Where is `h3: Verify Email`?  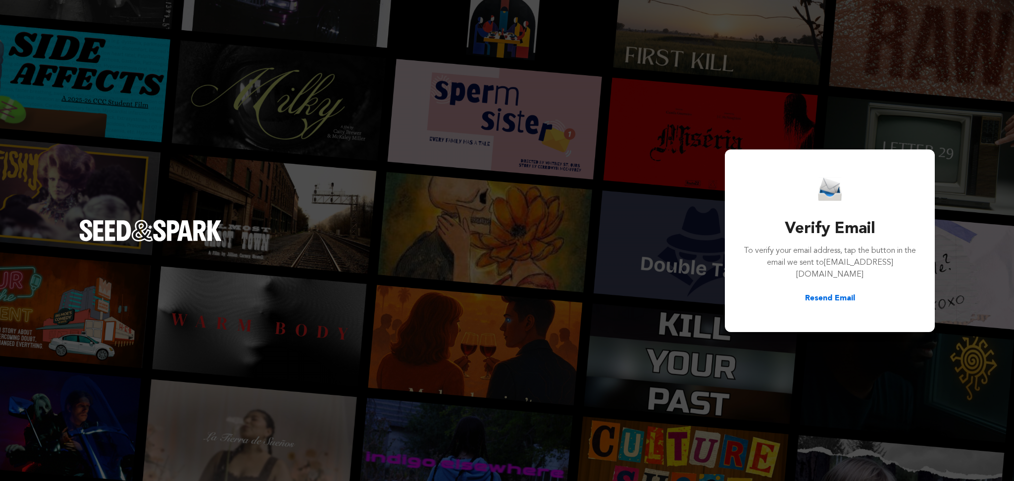
h3: Verify Email is located at coordinates (830, 229).